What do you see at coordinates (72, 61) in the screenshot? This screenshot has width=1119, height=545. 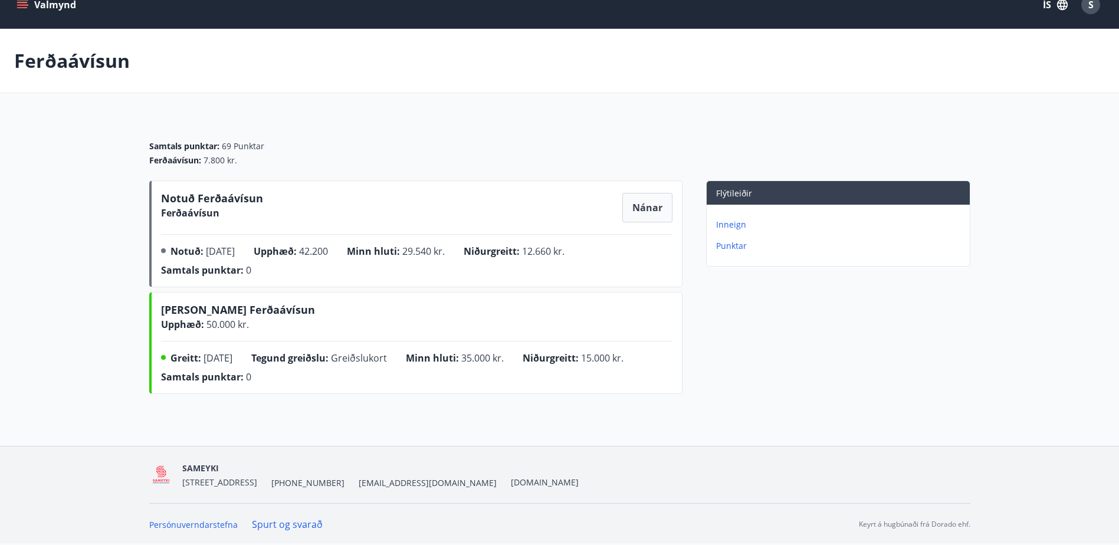 I see `p: Ferðaávísun` at bounding box center [72, 61].